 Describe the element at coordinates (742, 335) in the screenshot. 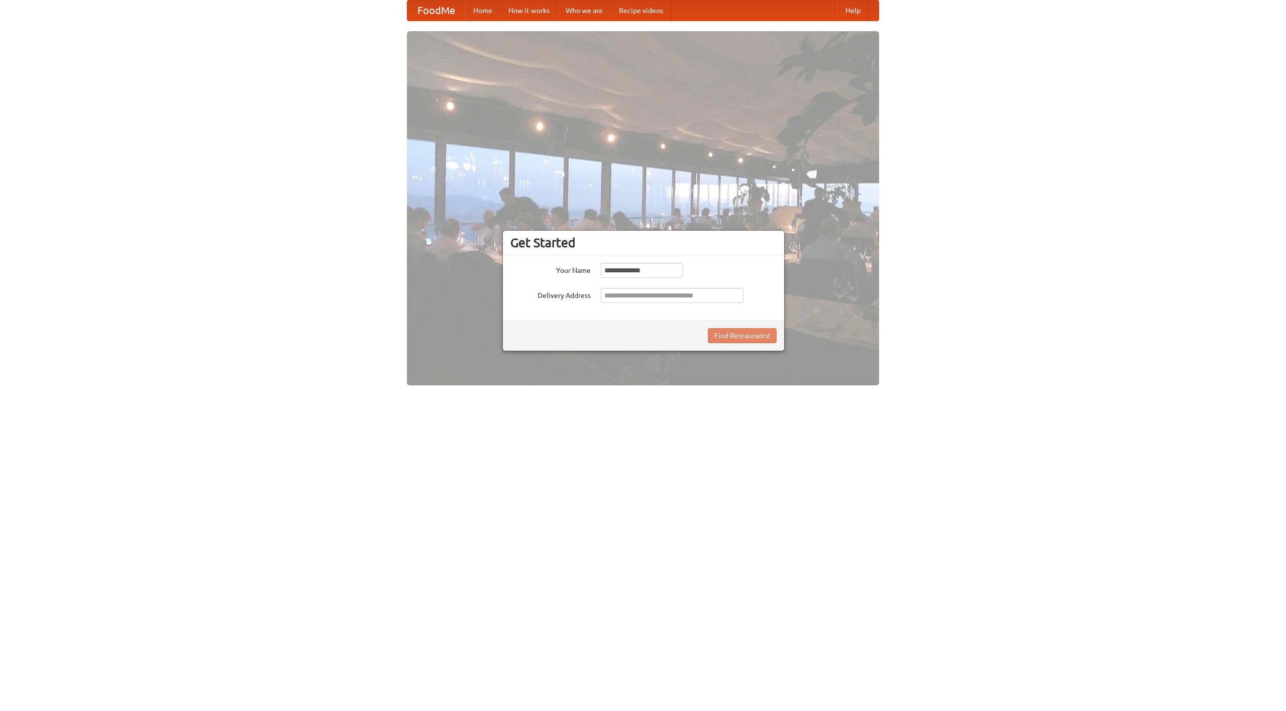

I see `button: Find Restaurants!` at that location.